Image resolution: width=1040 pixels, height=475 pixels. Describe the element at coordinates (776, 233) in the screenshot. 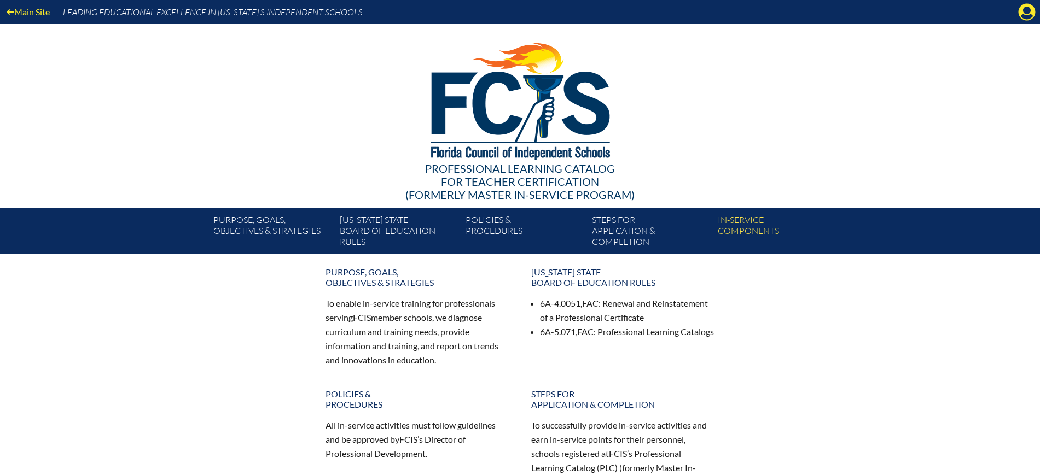

I see `a: In-servicecomponents` at that location.